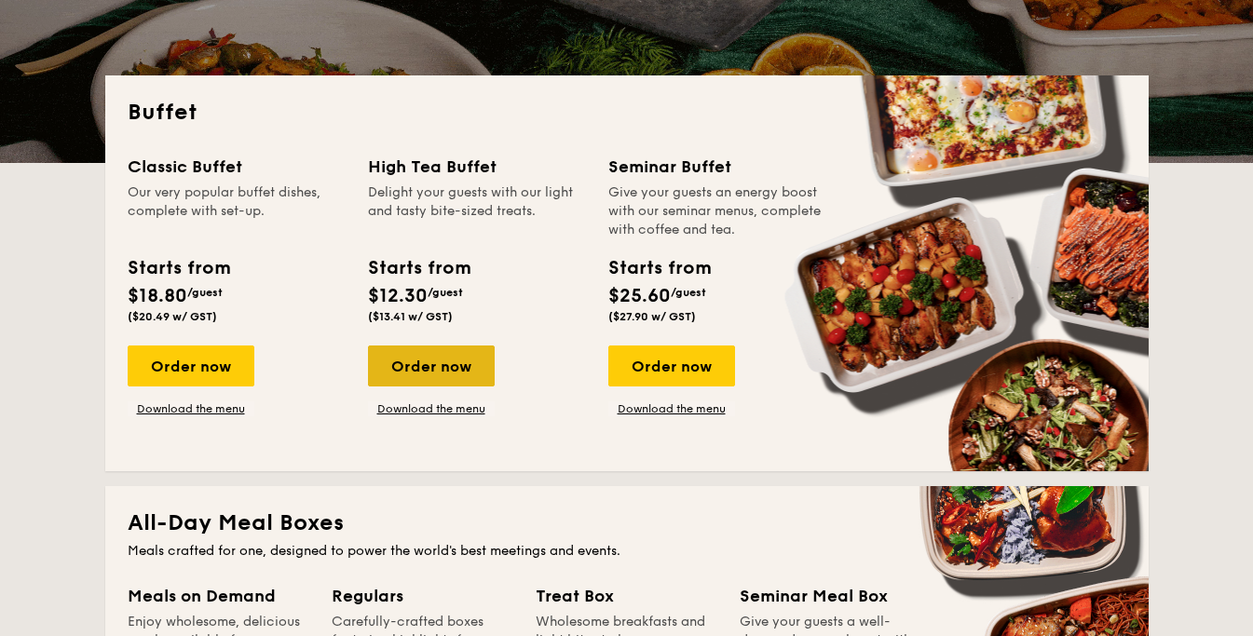 Image resolution: width=1253 pixels, height=636 pixels. Describe the element at coordinates (627, 113) in the screenshot. I see `h2: Buffet` at that location.